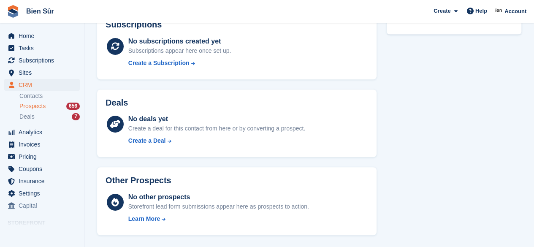 Image resolution: width=534 pixels, height=247 pixels. Describe the element at coordinates (27, 117) in the screenshot. I see `span: Deals` at that location.